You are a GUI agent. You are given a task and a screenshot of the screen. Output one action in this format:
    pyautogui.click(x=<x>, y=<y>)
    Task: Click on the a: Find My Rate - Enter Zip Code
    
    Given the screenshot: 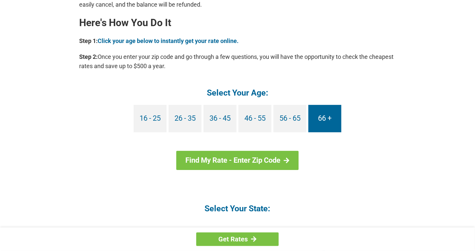 What is the action you would take?
    pyautogui.click(x=238, y=160)
    